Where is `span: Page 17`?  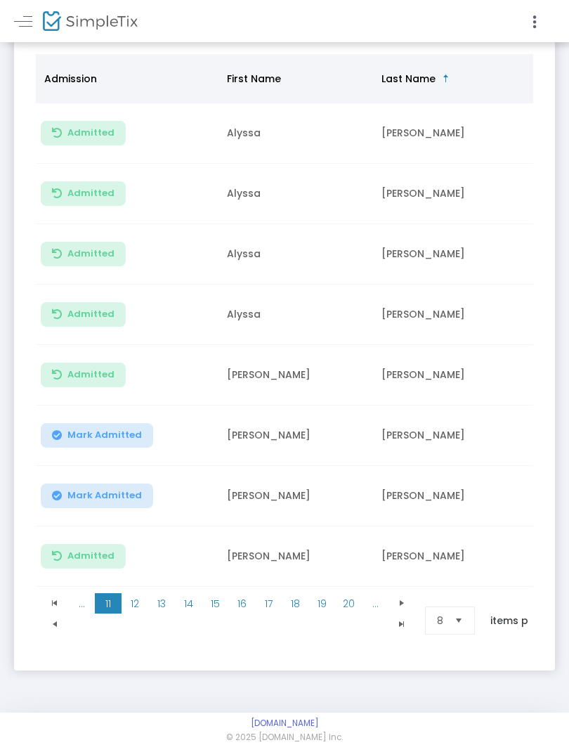 span: Page 17 is located at coordinates (268, 604).